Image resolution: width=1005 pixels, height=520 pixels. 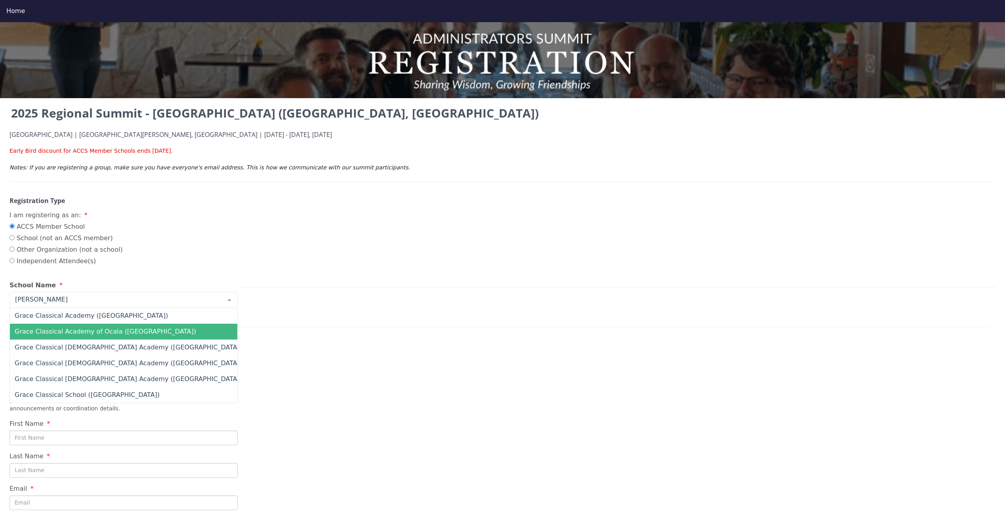 What do you see at coordinates (124, 438) in the screenshot?
I see `input: First Name` at bounding box center [124, 438].